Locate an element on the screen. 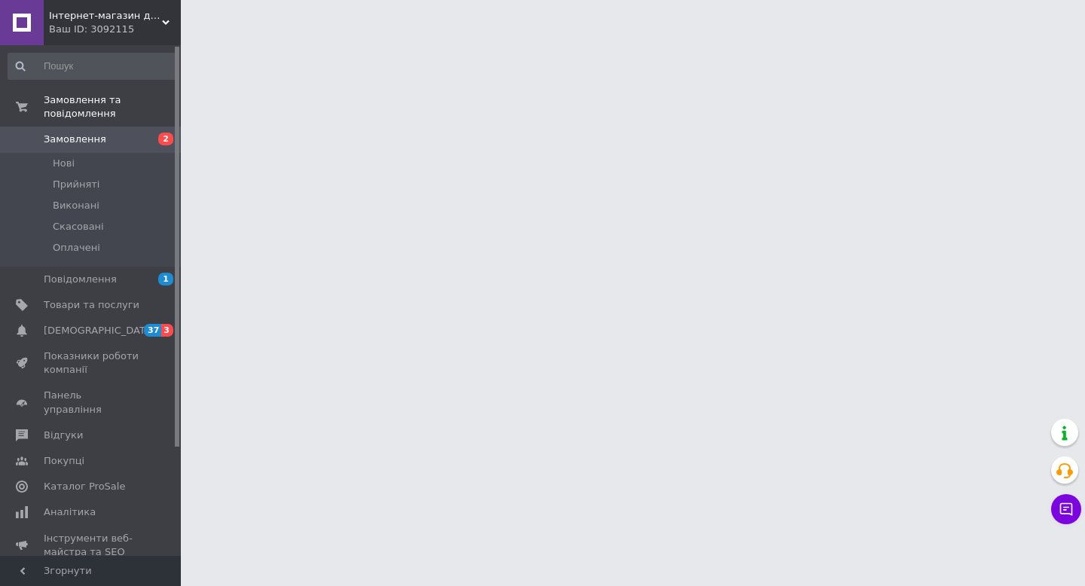 This screenshot has height=586, width=1085. span: Виконані is located at coordinates (76, 206).